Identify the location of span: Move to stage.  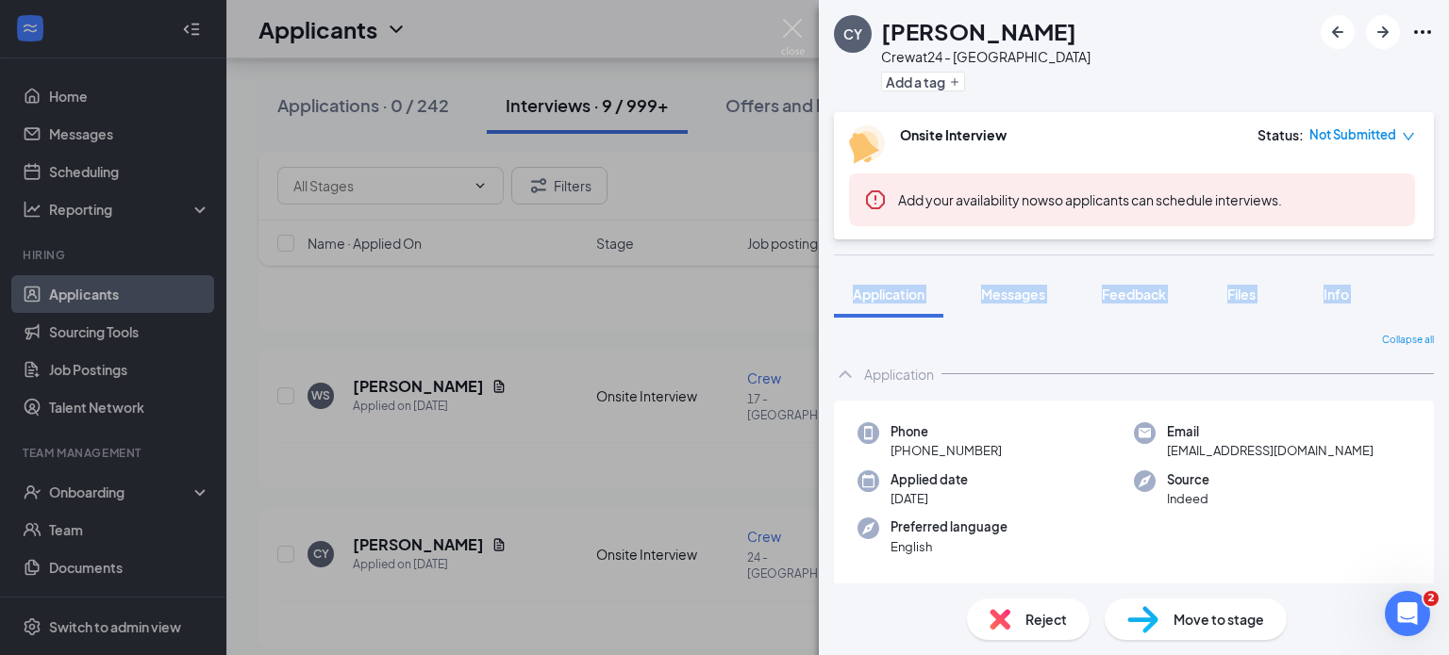
(1218, 620).